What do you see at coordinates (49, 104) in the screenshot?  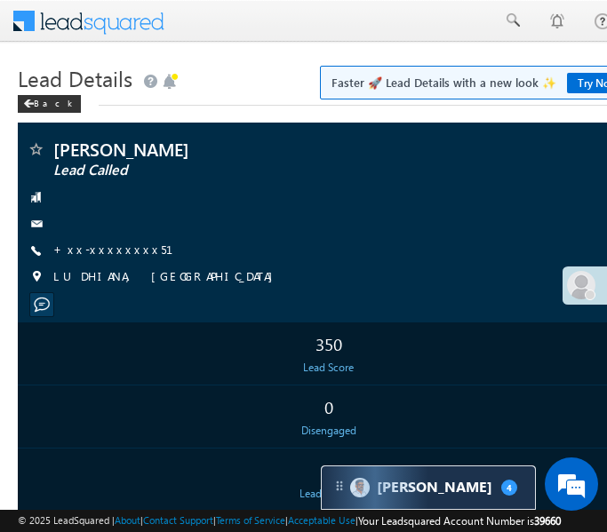 I see `div: Back` at bounding box center [49, 104].